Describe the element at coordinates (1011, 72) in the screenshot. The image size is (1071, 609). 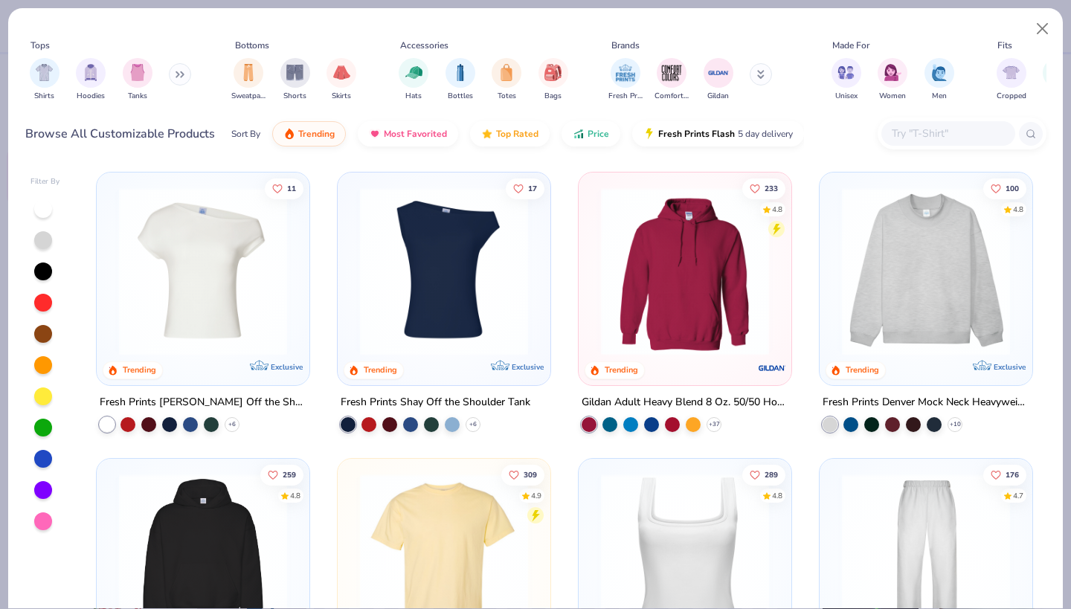
I see `img: Cropped Image` at that location.